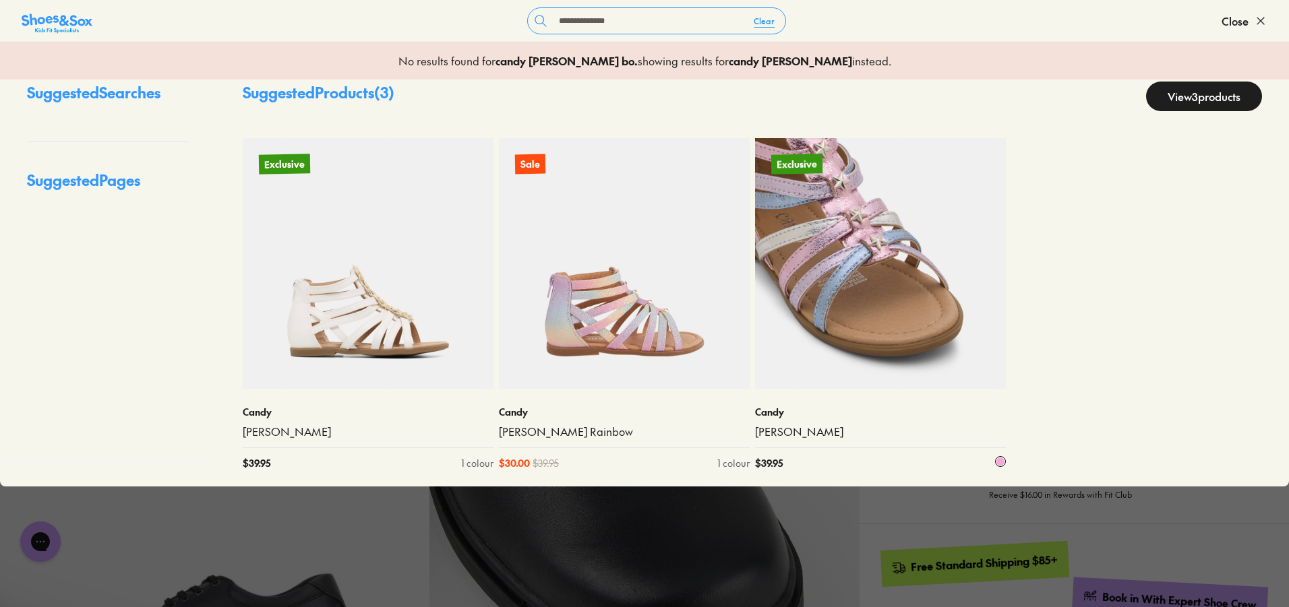 The height and width of the screenshot is (607, 1289). Describe the element at coordinates (1245, 21) in the screenshot. I see `button: Close` at that location.